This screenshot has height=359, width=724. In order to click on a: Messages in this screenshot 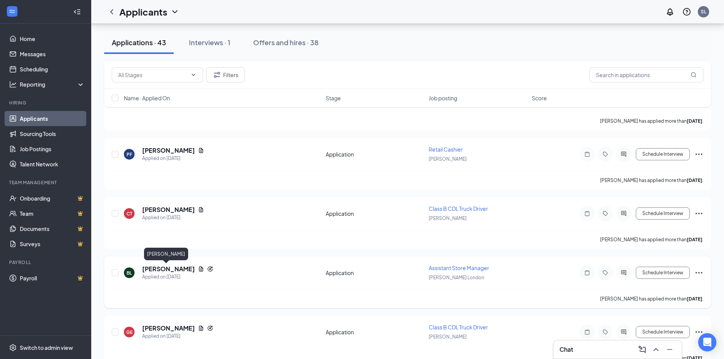, I will do `click(52, 54)`.